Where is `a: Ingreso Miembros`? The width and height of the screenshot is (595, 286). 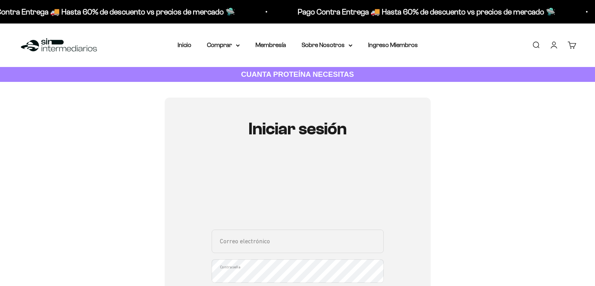
a: Ingreso Miembros is located at coordinates (393, 45).